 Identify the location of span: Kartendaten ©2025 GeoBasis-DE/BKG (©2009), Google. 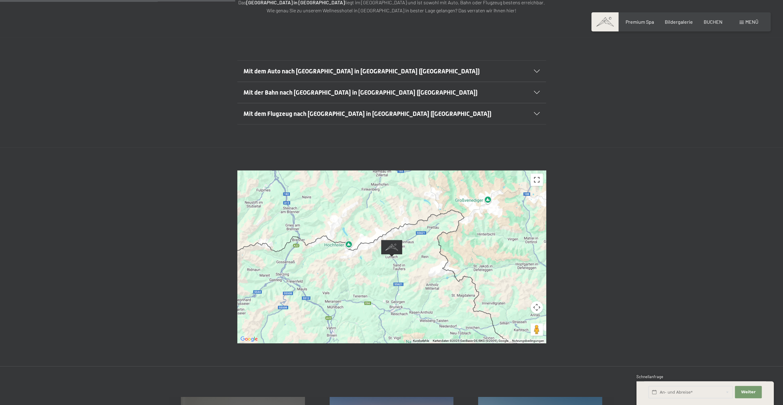
(470, 341).